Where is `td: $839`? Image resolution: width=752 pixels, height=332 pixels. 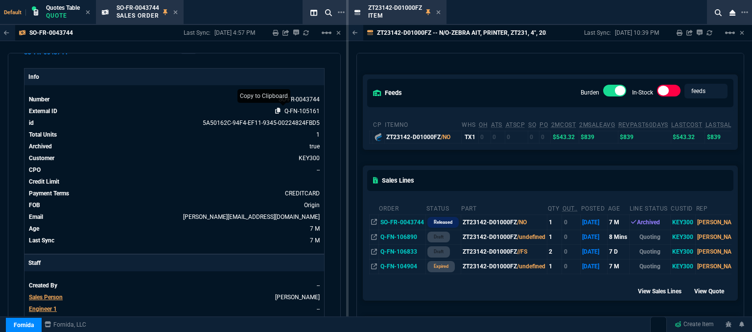 td: $839 is located at coordinates (598, 137).